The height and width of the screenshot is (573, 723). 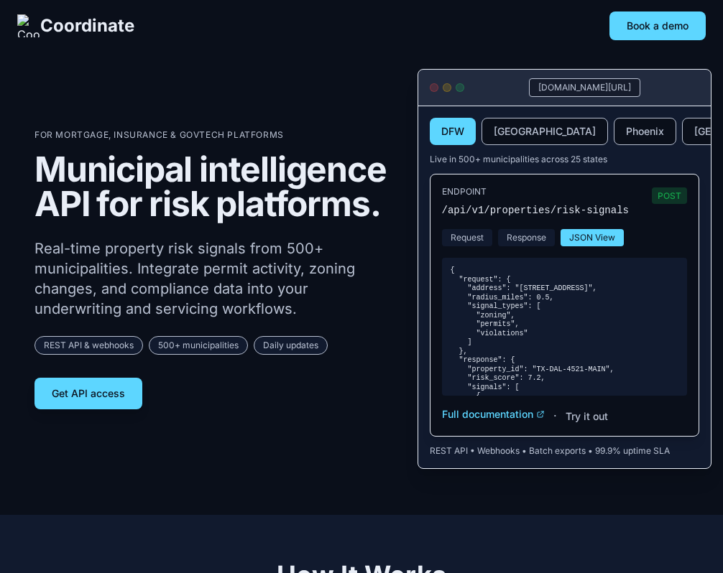 I want to click on button: Phoenix, so click(x=644, y=131).